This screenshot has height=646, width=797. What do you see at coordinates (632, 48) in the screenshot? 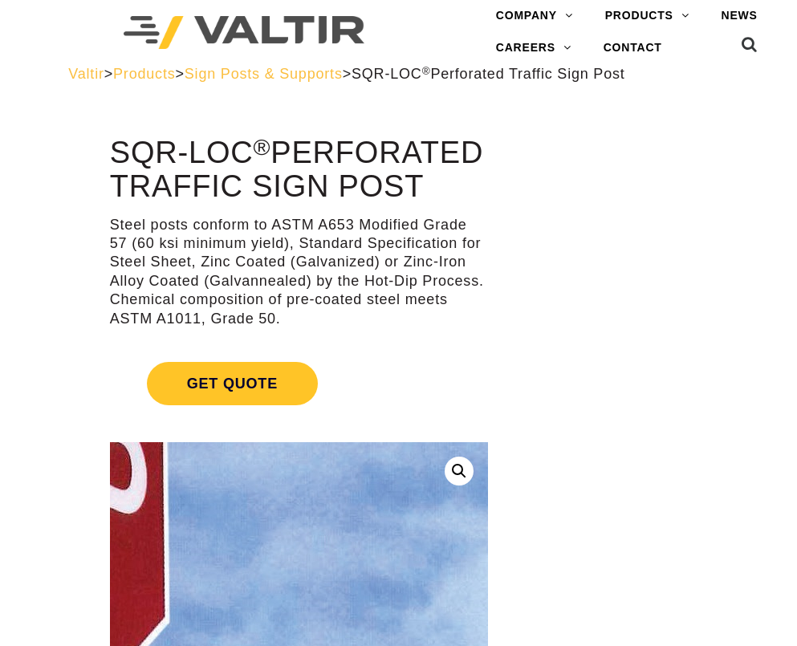
I see `a: CONTACT` at bounding box center [632, 48].